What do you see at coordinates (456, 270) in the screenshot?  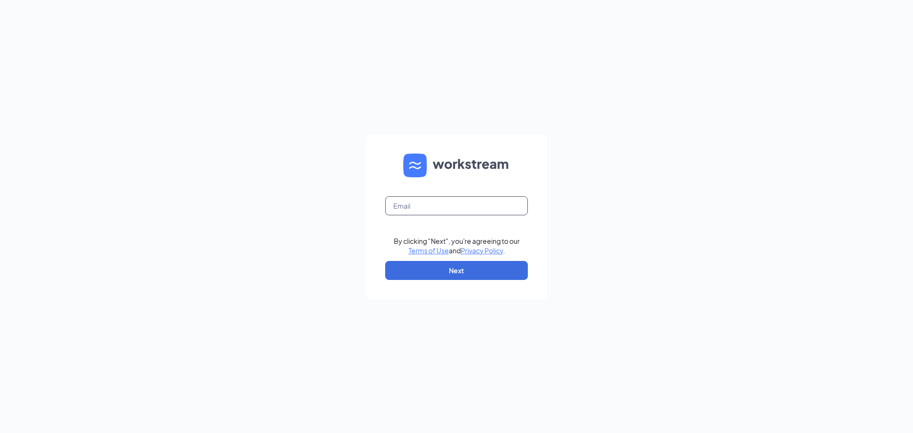 I see `button: Next` at bounding box center [456, 270].